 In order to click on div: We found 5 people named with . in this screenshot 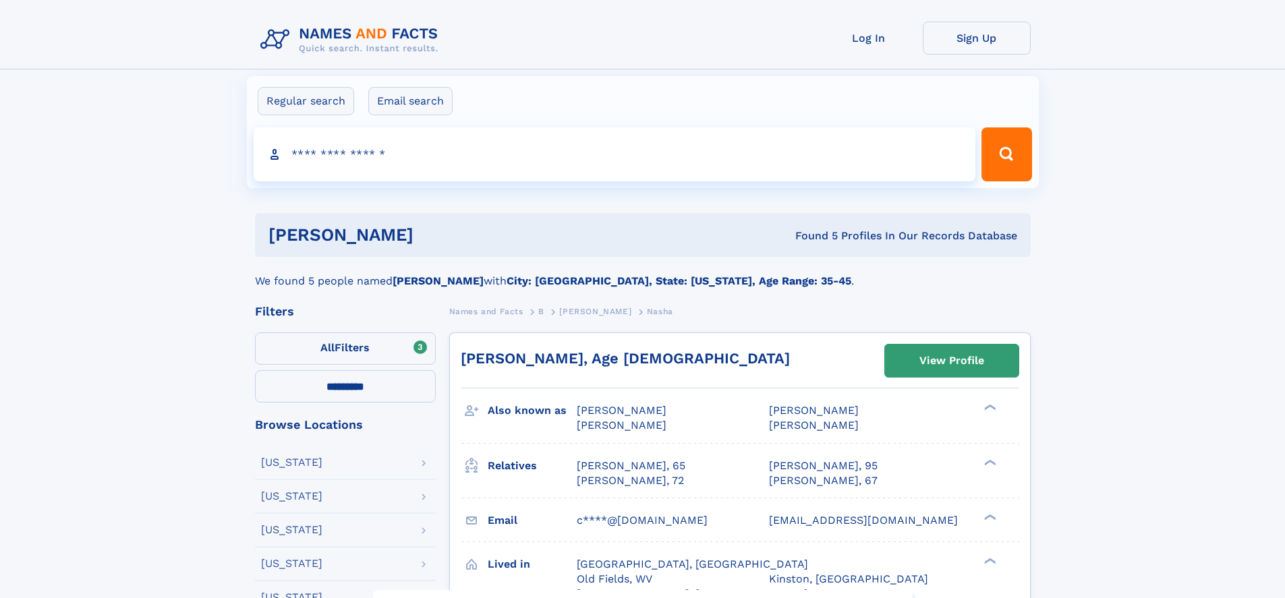, I will do `click(643, 273)`.